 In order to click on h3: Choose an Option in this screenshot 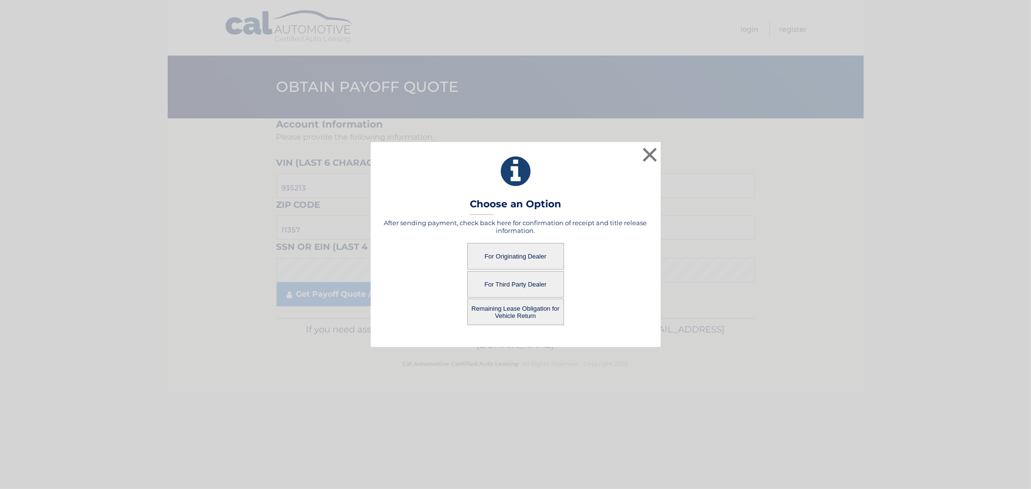, I will do `click(515, 206)`.